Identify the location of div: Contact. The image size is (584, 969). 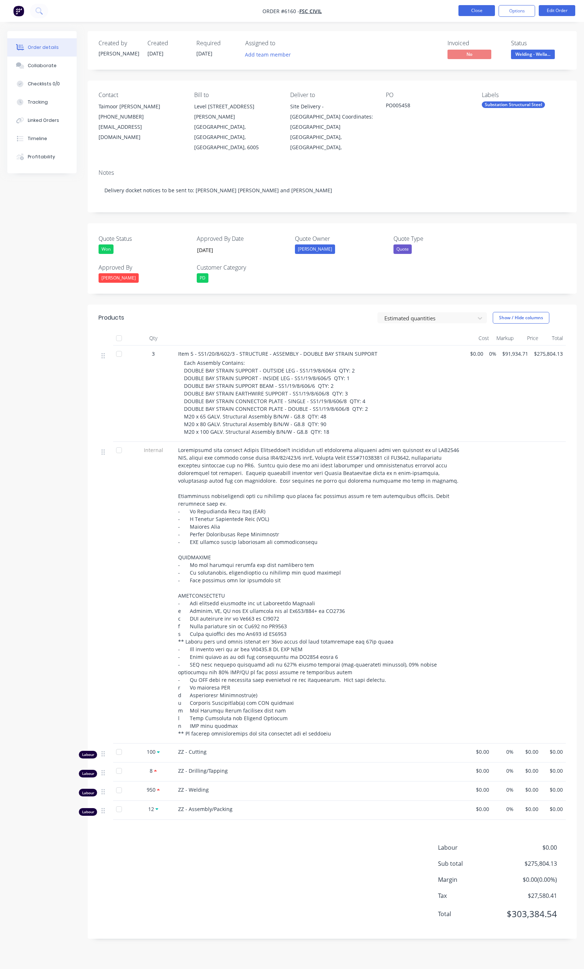
(140, 95).